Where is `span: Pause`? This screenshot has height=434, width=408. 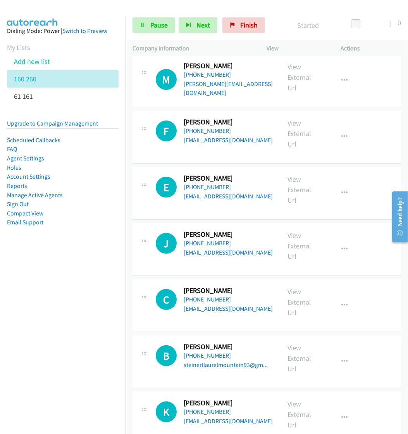 span: Pause is located at coordinates (159, 25).